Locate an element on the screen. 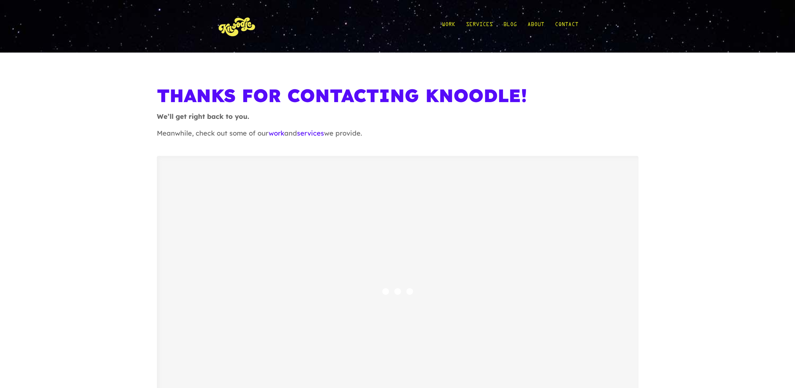 Image resolution: width=795 pixels, height=388 pixels. a: Blog is located at coordinates (510, 26).